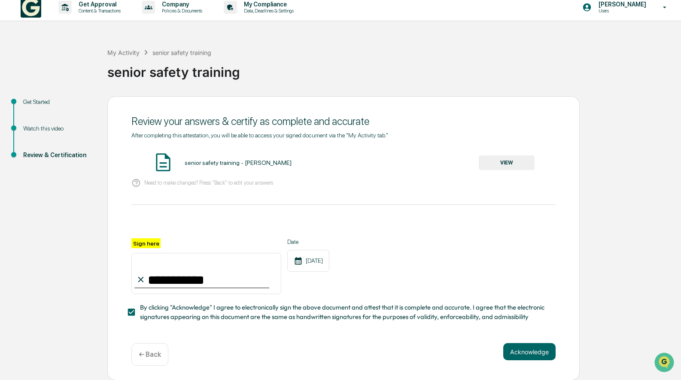  I want to click on p: Content & Transactions, so click(98, 11).